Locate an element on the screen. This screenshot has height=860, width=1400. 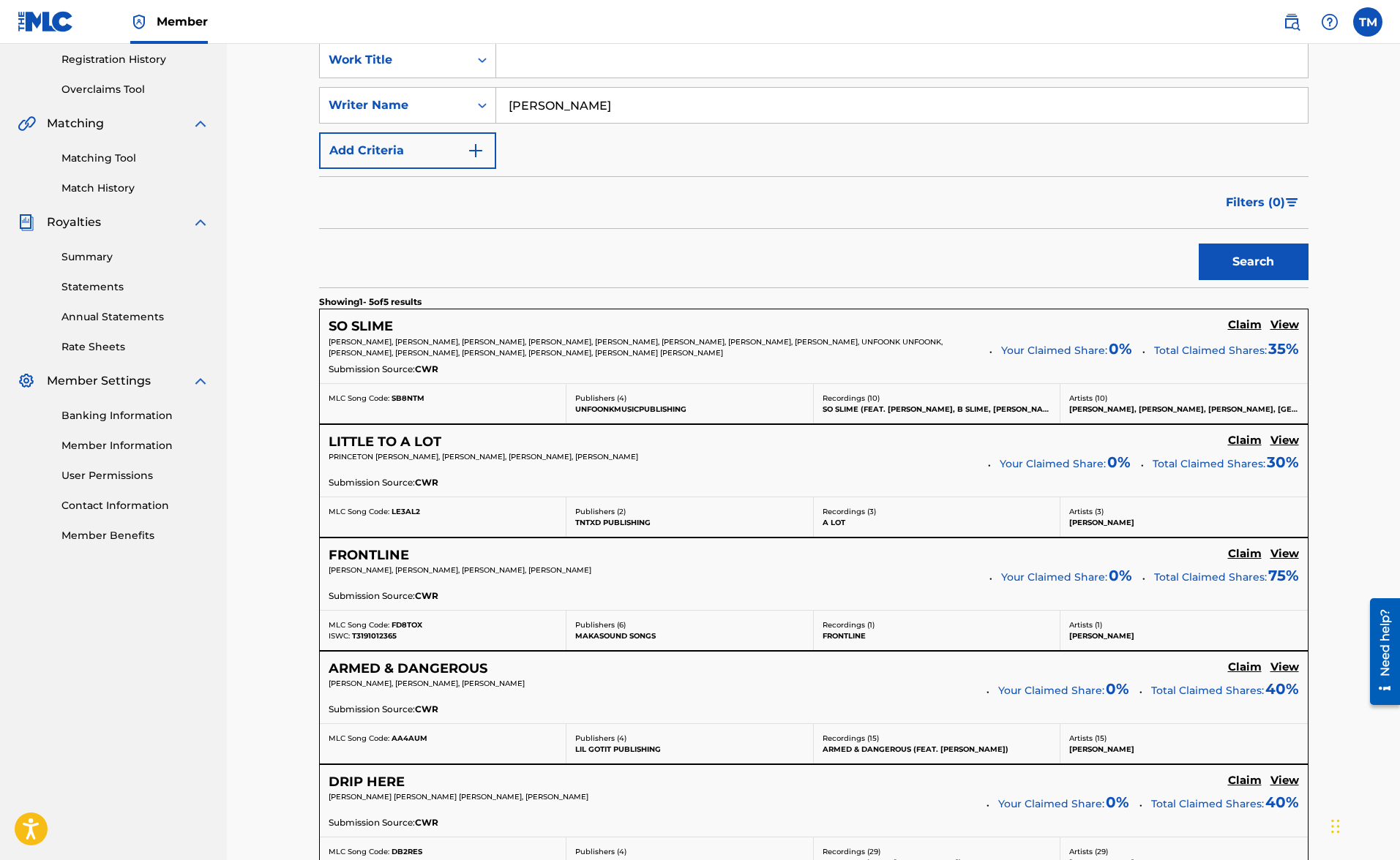
a: Statements is located at coordinates (135, 287).